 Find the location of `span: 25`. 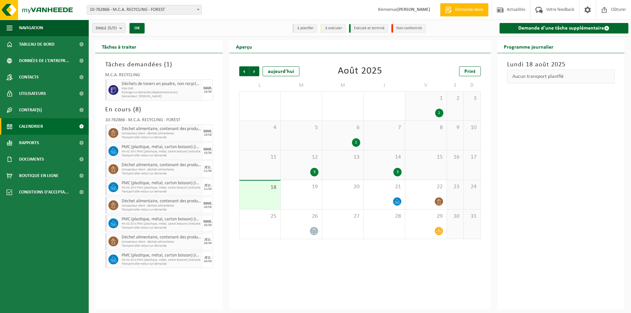

span: 25 is located at coordinates (260, 217).